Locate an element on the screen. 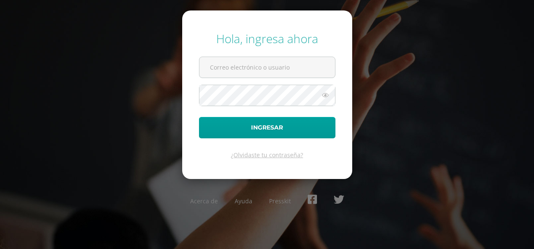 Image resolution: width=534 pixels, height=249 pixels. a: Presskit is located at coordinates (280, 201).